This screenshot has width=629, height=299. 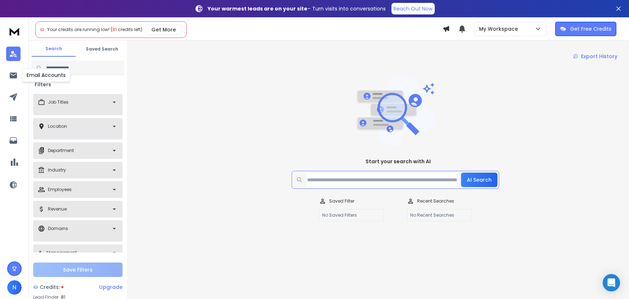 What do you see at coordinates (398, 161) in the screenshot?
I see `h1: Start your search with AI` at bounding box center [398, 161].